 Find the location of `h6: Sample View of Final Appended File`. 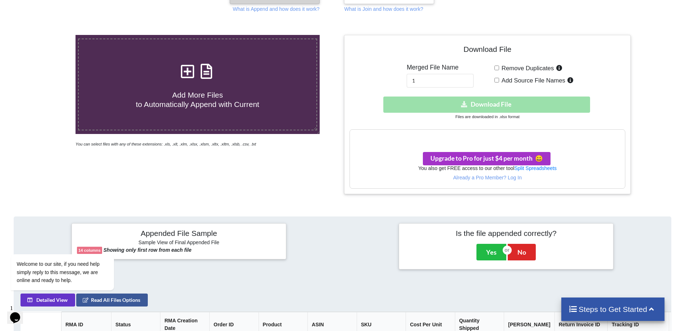

h6: Sample View of Final Appended File is located at coordinates (179, 243).